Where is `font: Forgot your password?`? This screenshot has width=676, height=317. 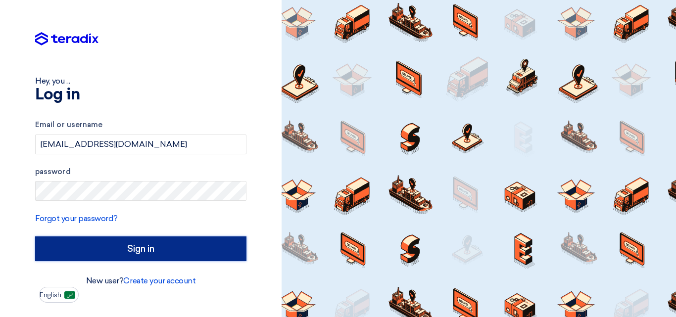 font: Forgot your password? is located at coordinates (76, 218).